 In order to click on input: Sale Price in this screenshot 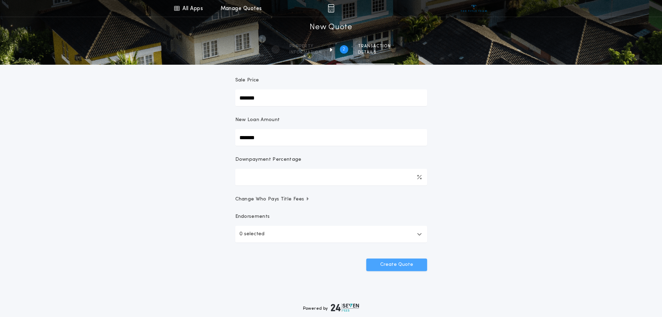, I will do `click(331, 98)`.